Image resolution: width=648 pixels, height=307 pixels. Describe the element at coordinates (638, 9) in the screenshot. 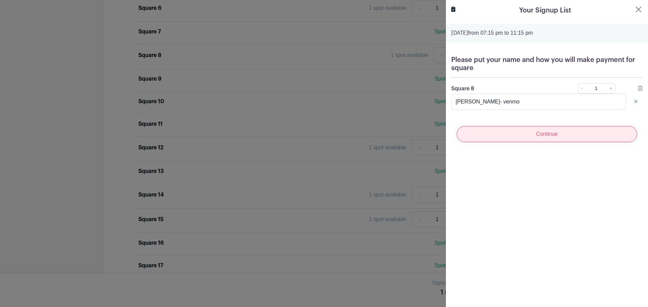

I see `button: Close` at that location.